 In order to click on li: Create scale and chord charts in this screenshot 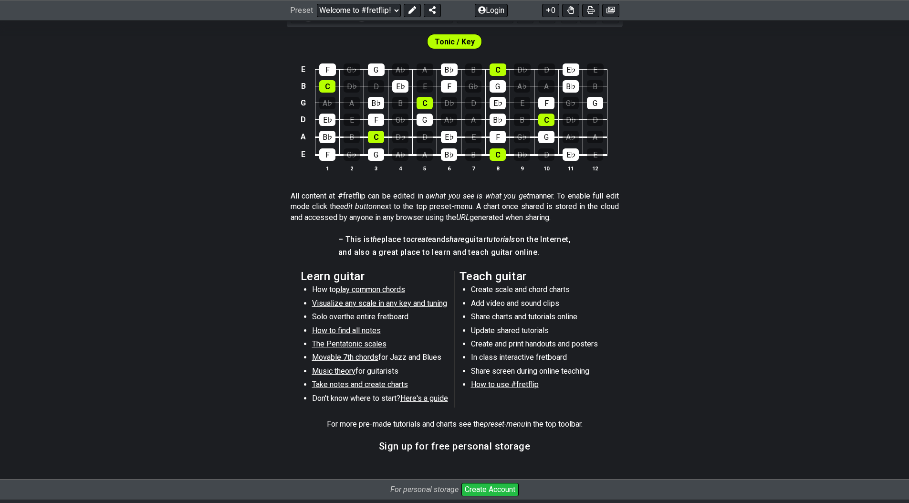, I will do `click(539, 291)`.